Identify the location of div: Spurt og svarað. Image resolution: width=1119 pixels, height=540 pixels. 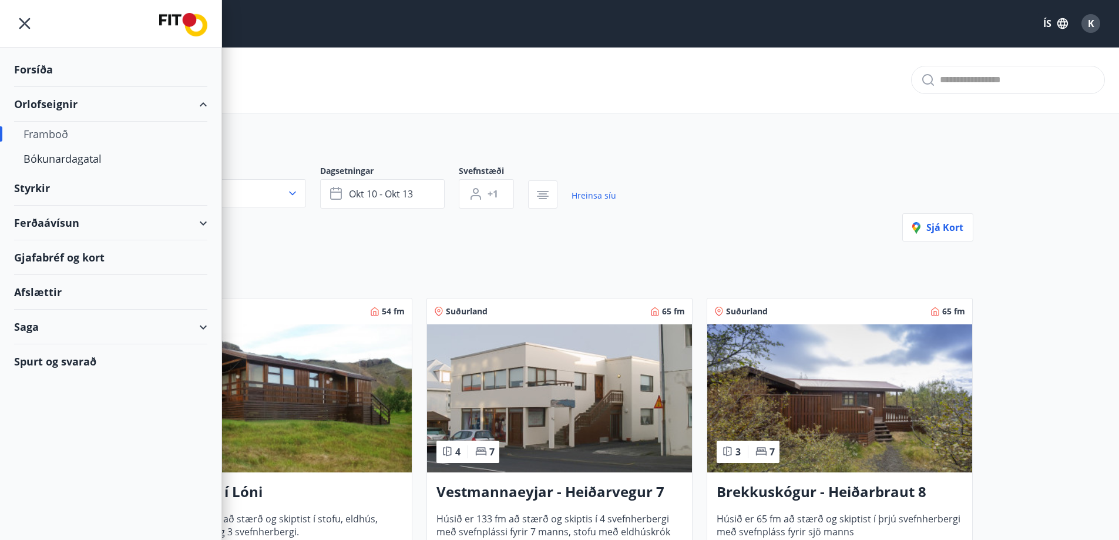
(110, 361).